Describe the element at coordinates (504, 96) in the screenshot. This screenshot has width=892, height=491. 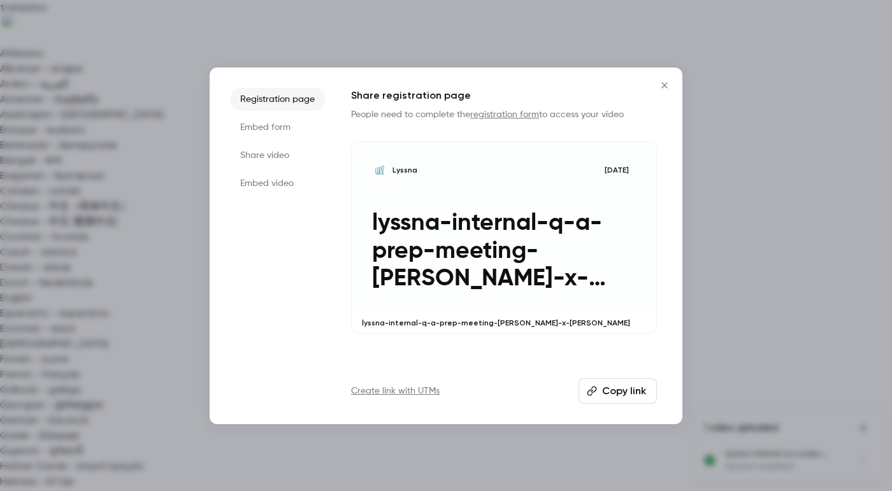
I see `h1: Share registration page` at that location.